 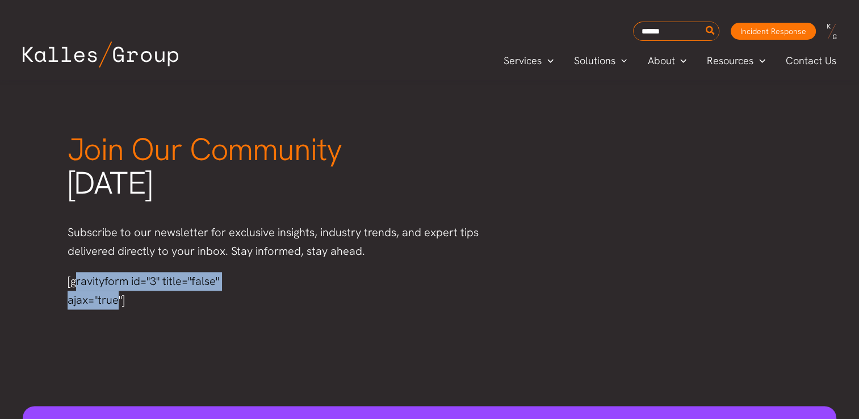 What do you see at coordinates (529, 61) in the screenshot?
I see `a: ServicesMenu Toggle` at bounding box center [529, 61].